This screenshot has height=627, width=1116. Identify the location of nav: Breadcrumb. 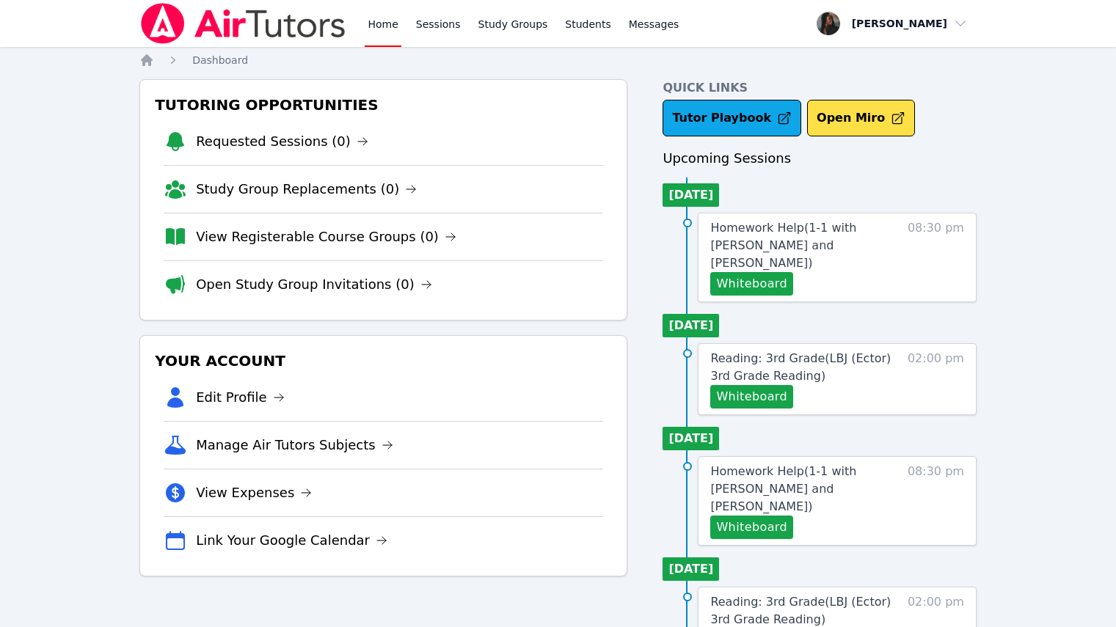
(557, 60).